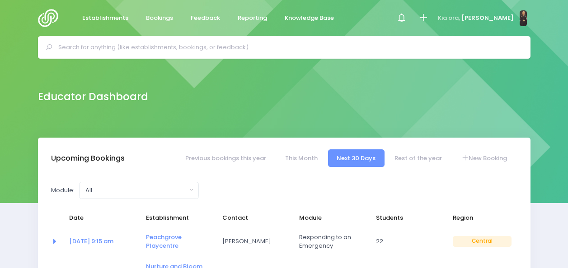  I want to click on td: Central, so click(482, 242).